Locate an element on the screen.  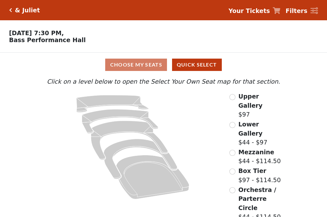
p: Click on a level below to open the Select Your Own Seat map for that section. is located at coordinates (163, 81).